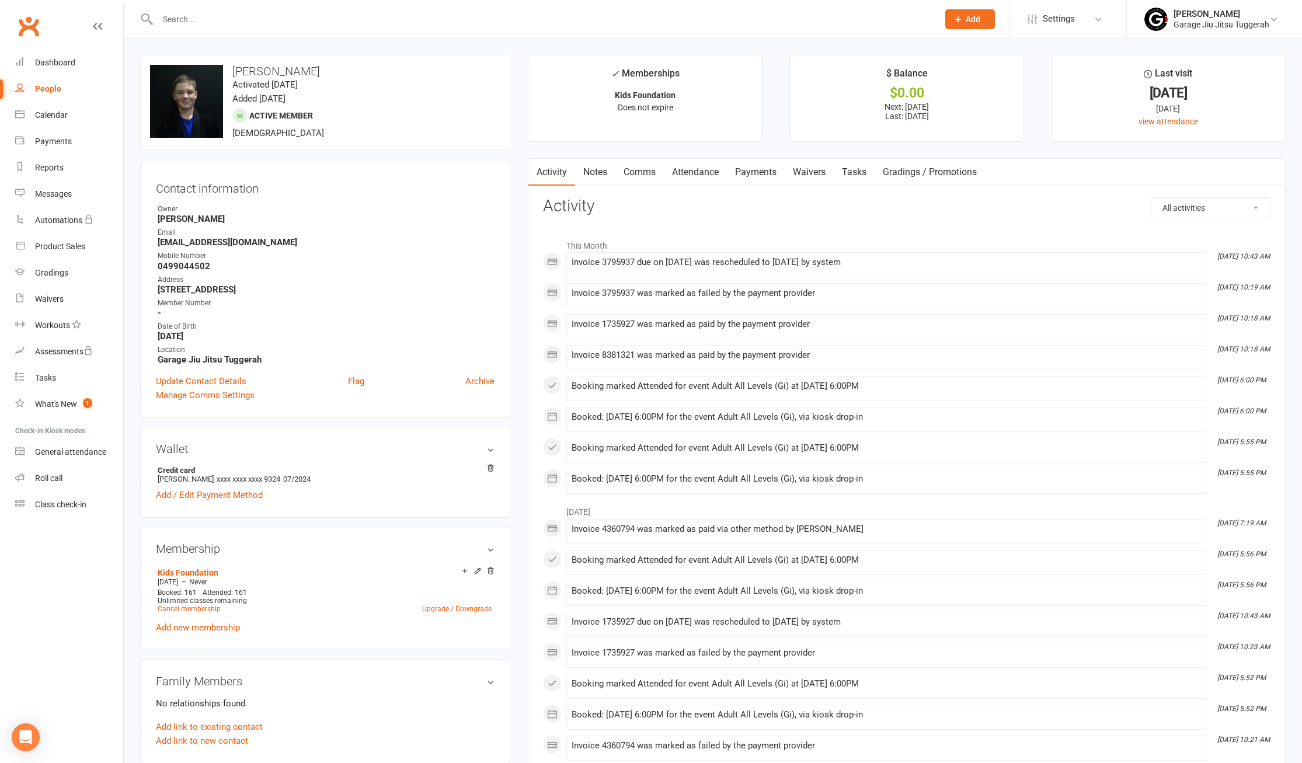 The width and height of the screenshot is (1302, 763). What do you see at coordinates (69, 404) in the screenshot?
I see `a: What's New1` at bounding box center [69, 404].